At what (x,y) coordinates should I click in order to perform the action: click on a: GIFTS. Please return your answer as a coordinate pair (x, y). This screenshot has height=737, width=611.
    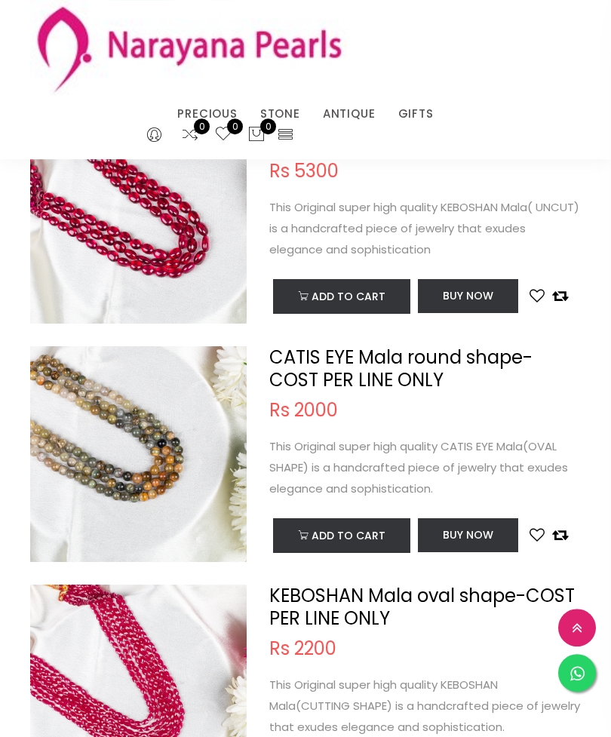
    Looking at the image, I should click on (416, 114).